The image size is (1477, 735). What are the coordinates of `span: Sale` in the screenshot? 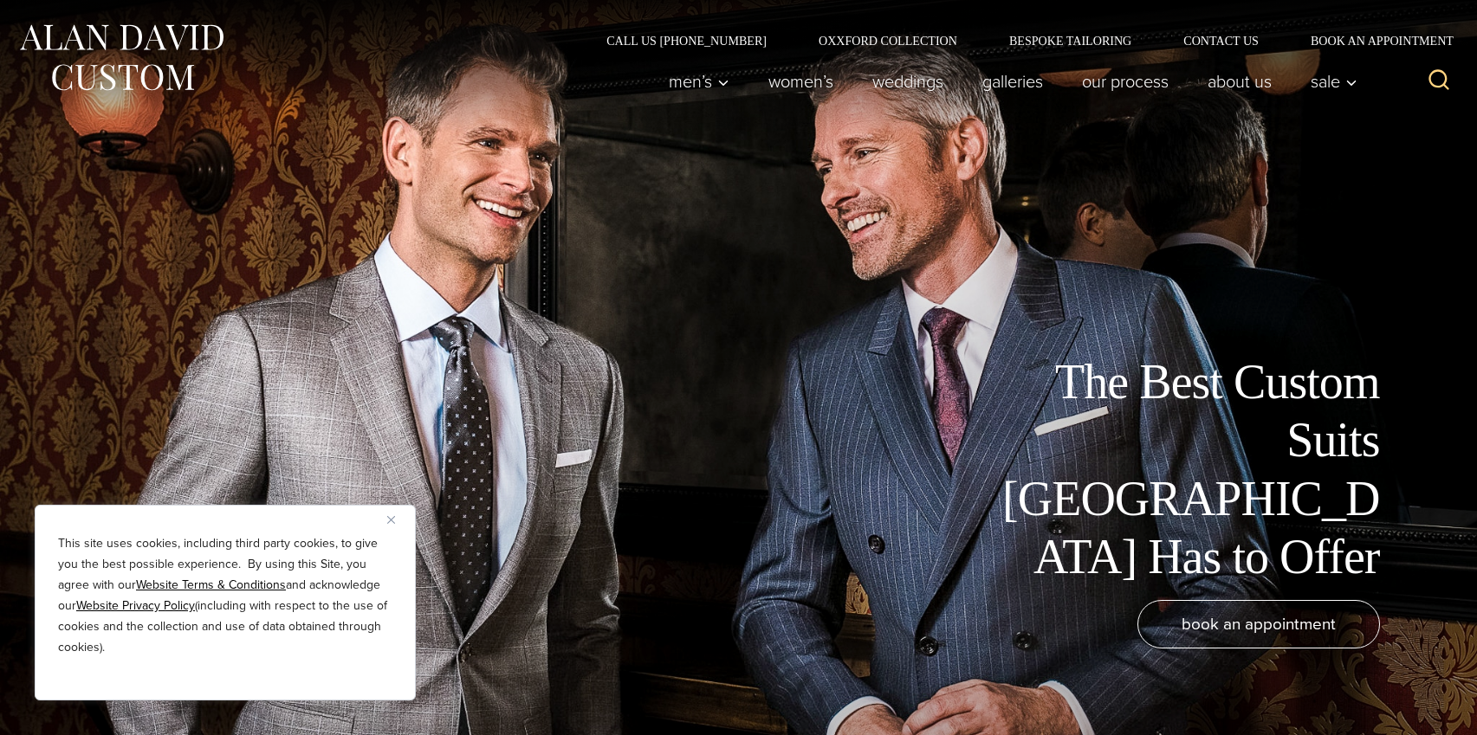 It's located at (1334, 81).